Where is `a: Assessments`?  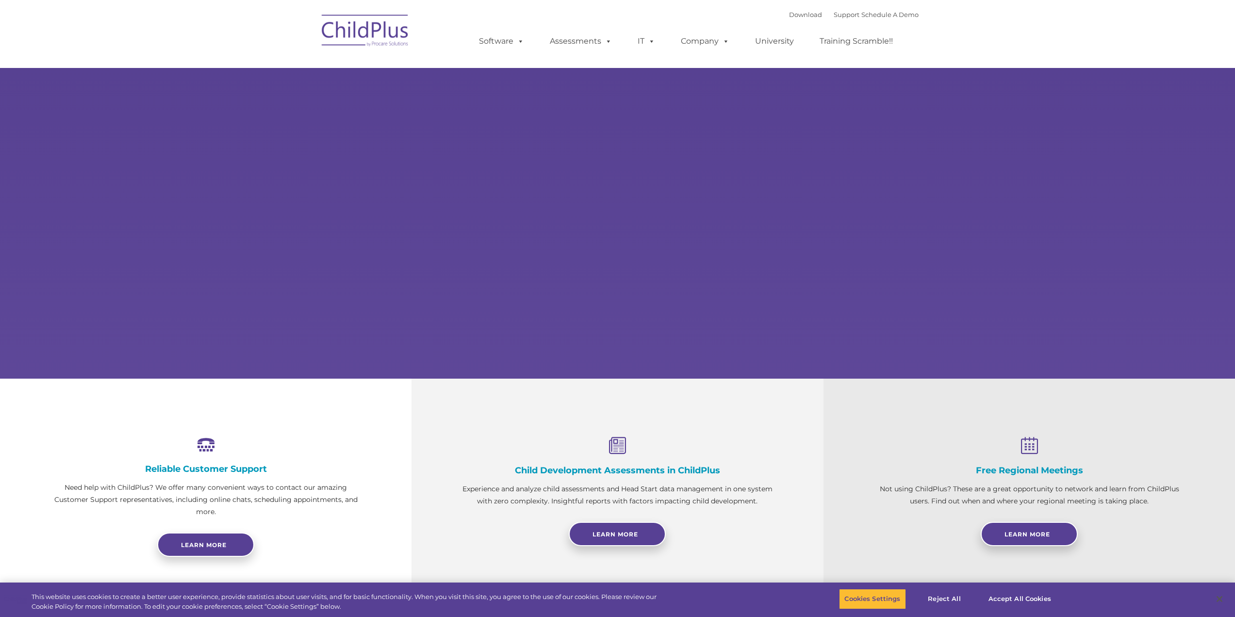
a: Assessments is located at coordinates (581, 41).